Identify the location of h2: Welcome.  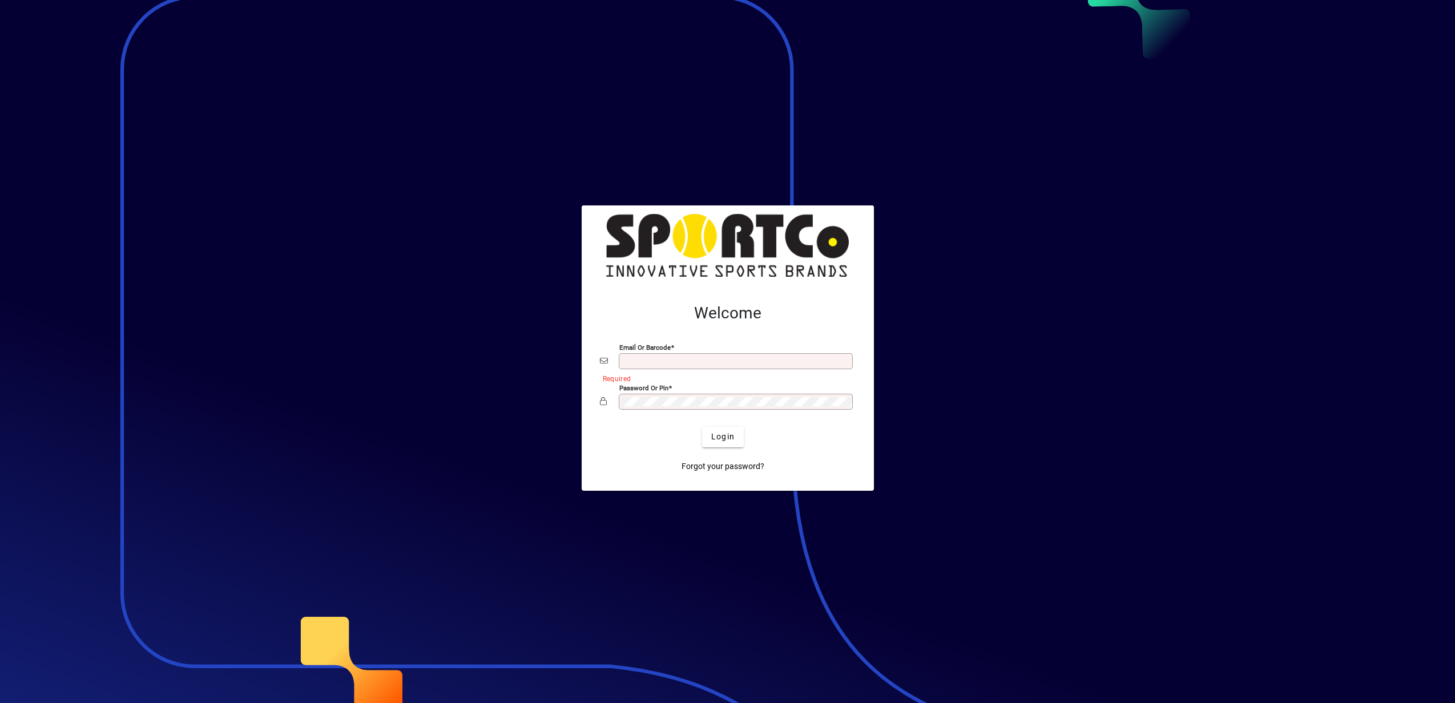
(728, 313).